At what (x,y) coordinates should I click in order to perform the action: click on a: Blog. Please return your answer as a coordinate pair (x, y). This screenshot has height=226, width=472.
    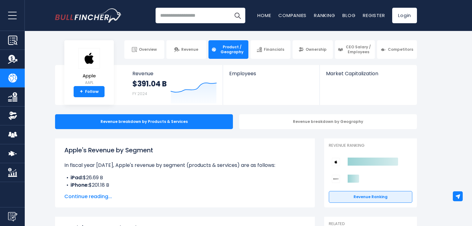
    Looking at the image, I should click on (349, 15).